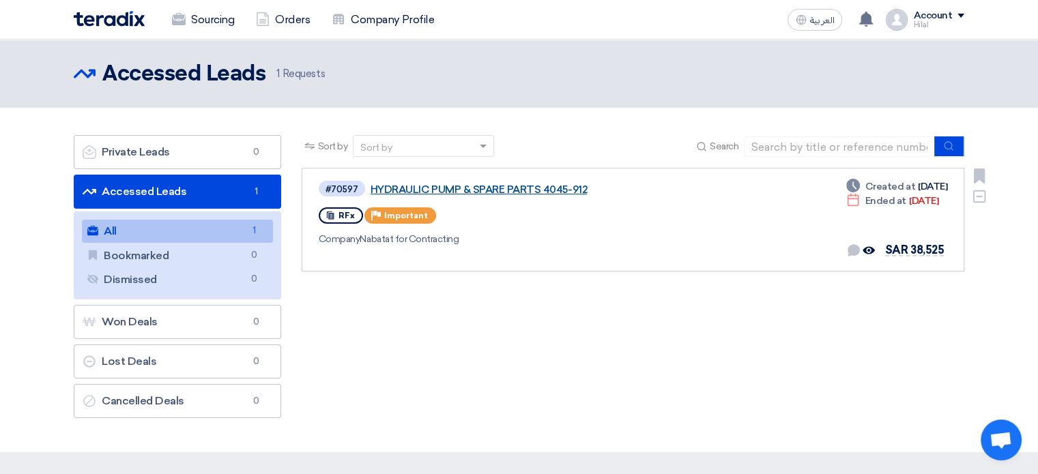  Describe the element at coordinates (890, 186) in the screenshot. I see `span: Created at` at that location.